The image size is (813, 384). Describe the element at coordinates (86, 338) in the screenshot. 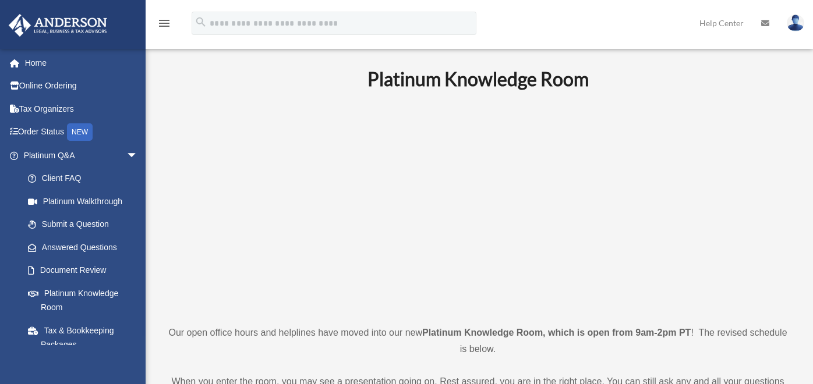

I see `a: Tax & Bookkeeping Packages` at that location.